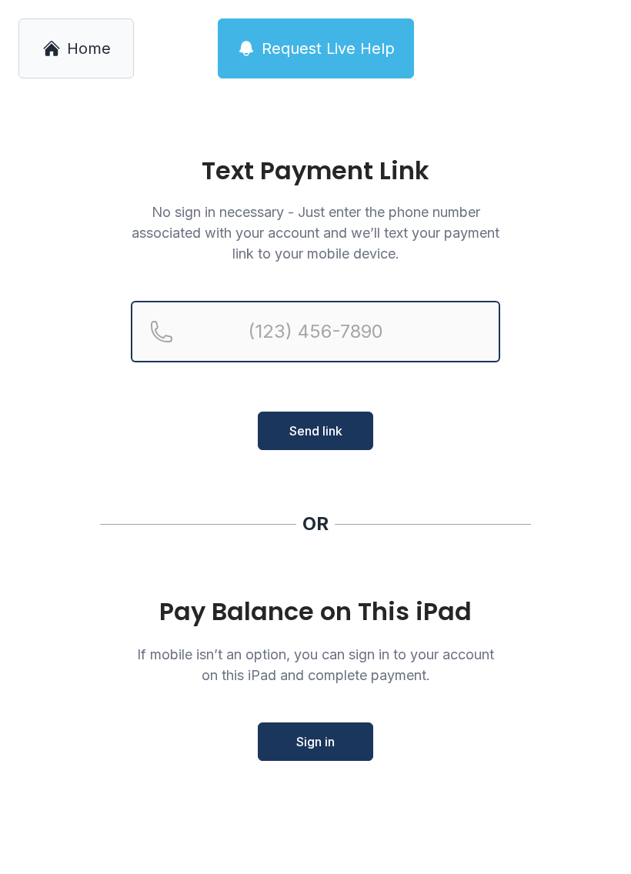 The image size is (631, 874). Describe the element at coordinates (315, 524) in the screenshot. I see `div: OR` at that location.